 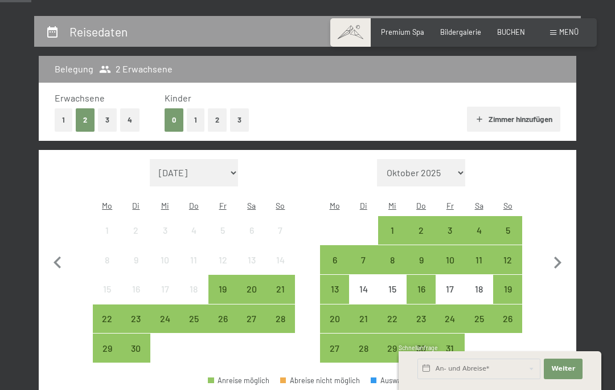 What do you see at coordinates (513, 119) in the screenshot?
I see `button: Zimmer hinzufügen` at bounding box center [513, 119].